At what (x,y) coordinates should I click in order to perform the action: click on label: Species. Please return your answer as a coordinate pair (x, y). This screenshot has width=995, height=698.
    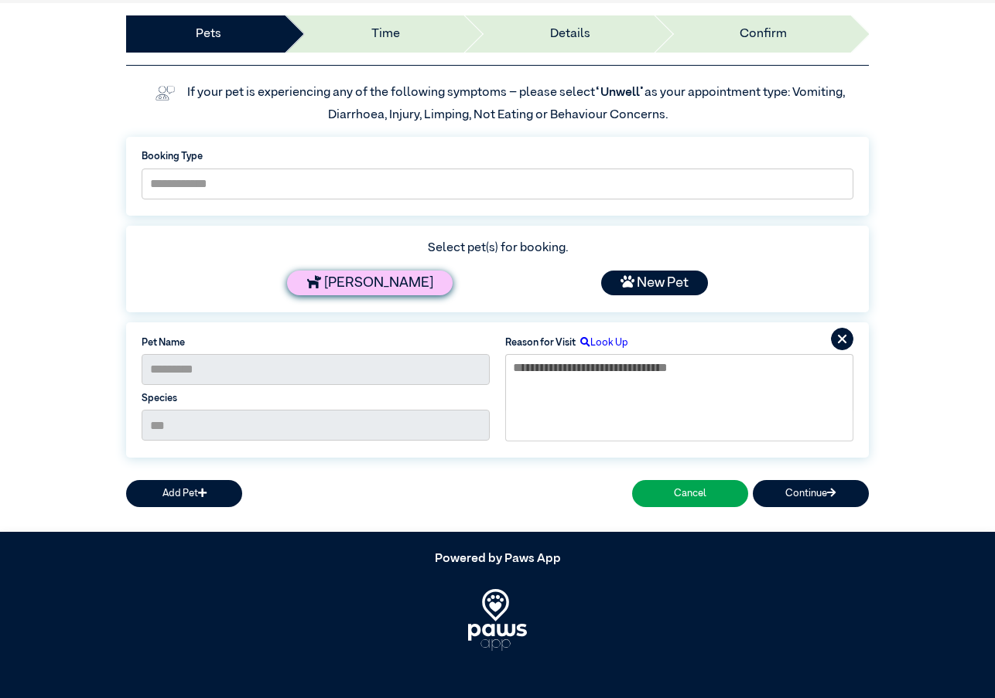
    Looking at the image, I should click on (316, 398).